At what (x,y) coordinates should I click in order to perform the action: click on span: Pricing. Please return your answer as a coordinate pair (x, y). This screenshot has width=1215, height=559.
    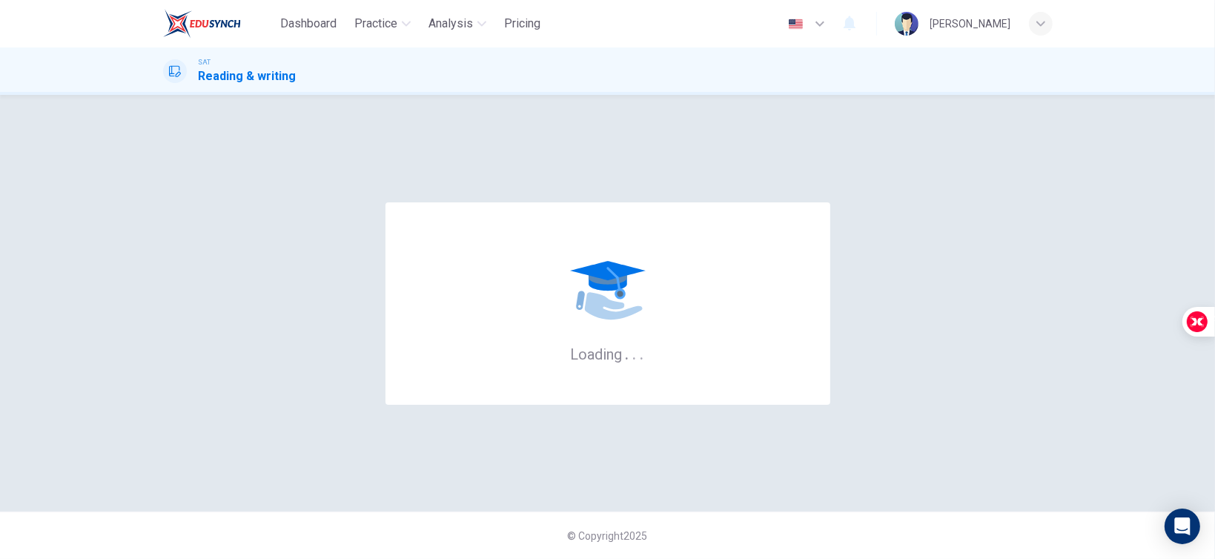
    Looking at the image, I should click on (522, 24).